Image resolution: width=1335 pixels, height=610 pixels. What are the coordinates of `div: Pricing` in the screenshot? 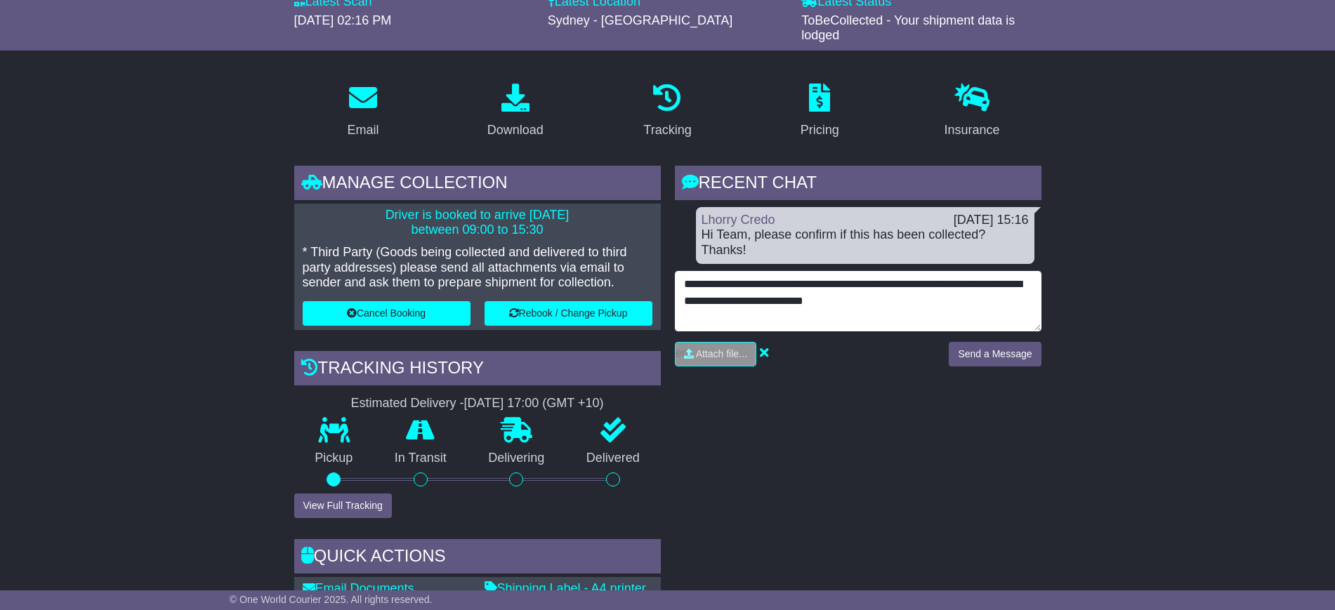 It's located at (819, 130).